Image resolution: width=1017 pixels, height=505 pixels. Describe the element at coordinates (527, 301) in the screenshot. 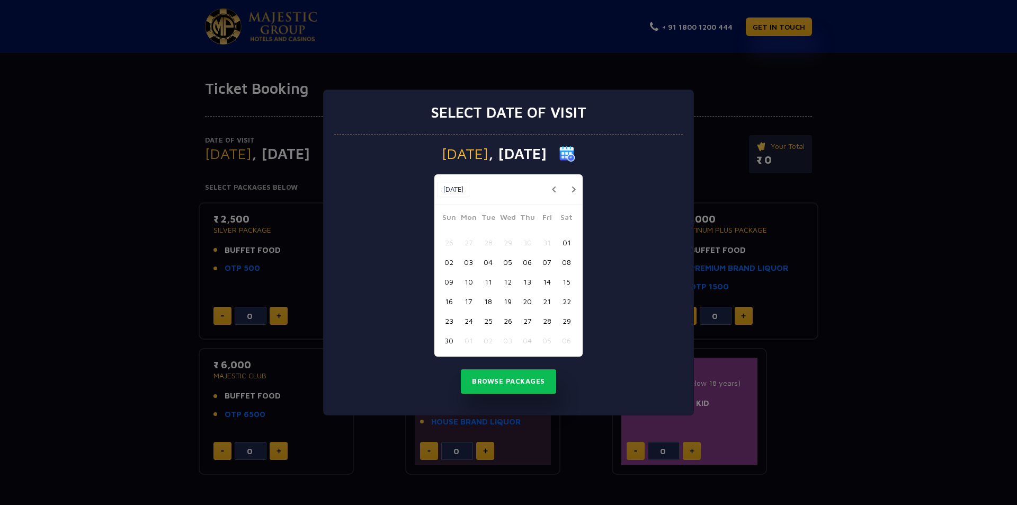

I see `button: 20` at that location.